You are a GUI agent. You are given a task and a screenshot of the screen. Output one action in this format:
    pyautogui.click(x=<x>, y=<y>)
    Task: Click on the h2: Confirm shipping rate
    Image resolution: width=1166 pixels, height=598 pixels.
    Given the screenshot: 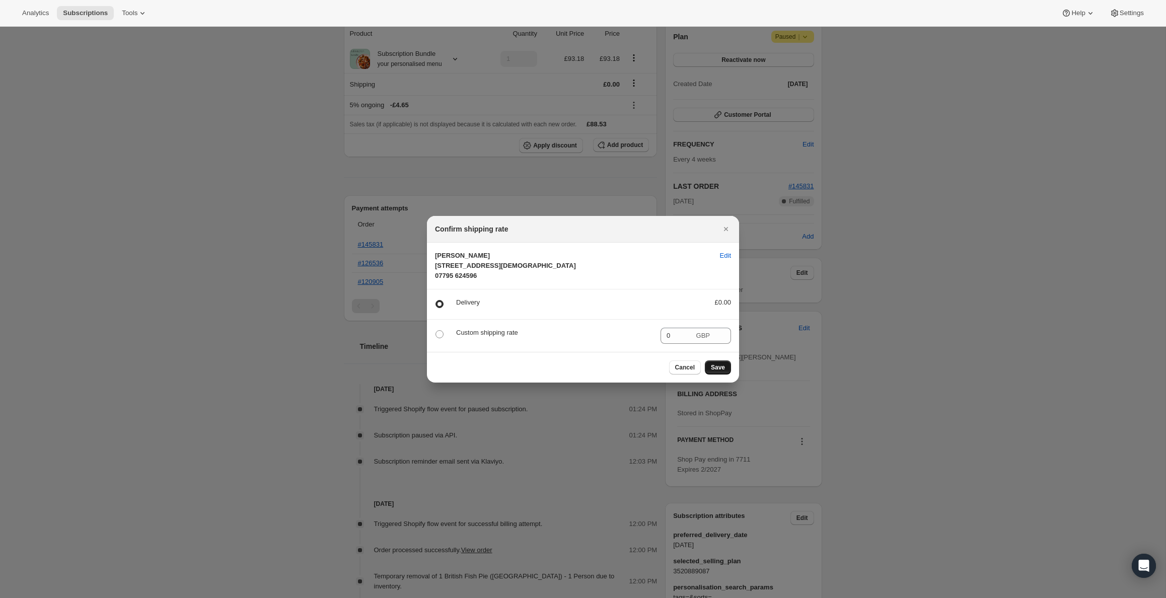 What is the action you would take?
    pyautogui.click(x=471, y=229)
    